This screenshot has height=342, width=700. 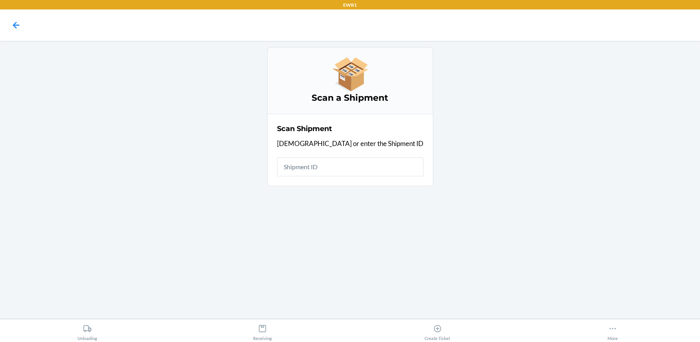 What do you see at coordinates (262, 331) in the screenshot?
I see `div: Receiving` at bounding box center [262, 331].